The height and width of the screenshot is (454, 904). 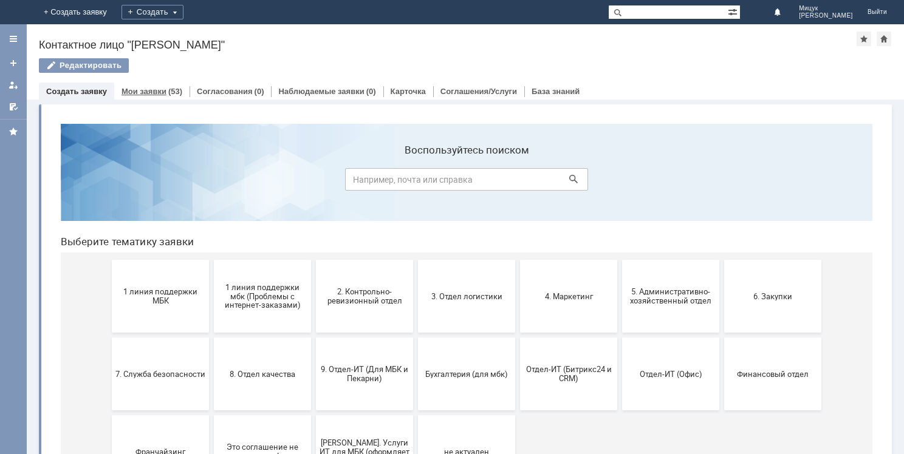 What do you see at coordinates (722, 259) in the screenshot?
I see `span: Финансовый отдел` at bounding box center [722, 259].